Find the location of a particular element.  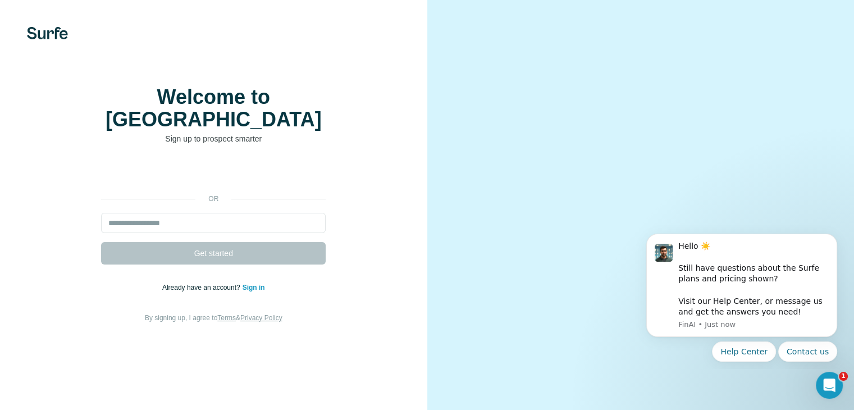

a: Terms is located at coordinates (226, 318).